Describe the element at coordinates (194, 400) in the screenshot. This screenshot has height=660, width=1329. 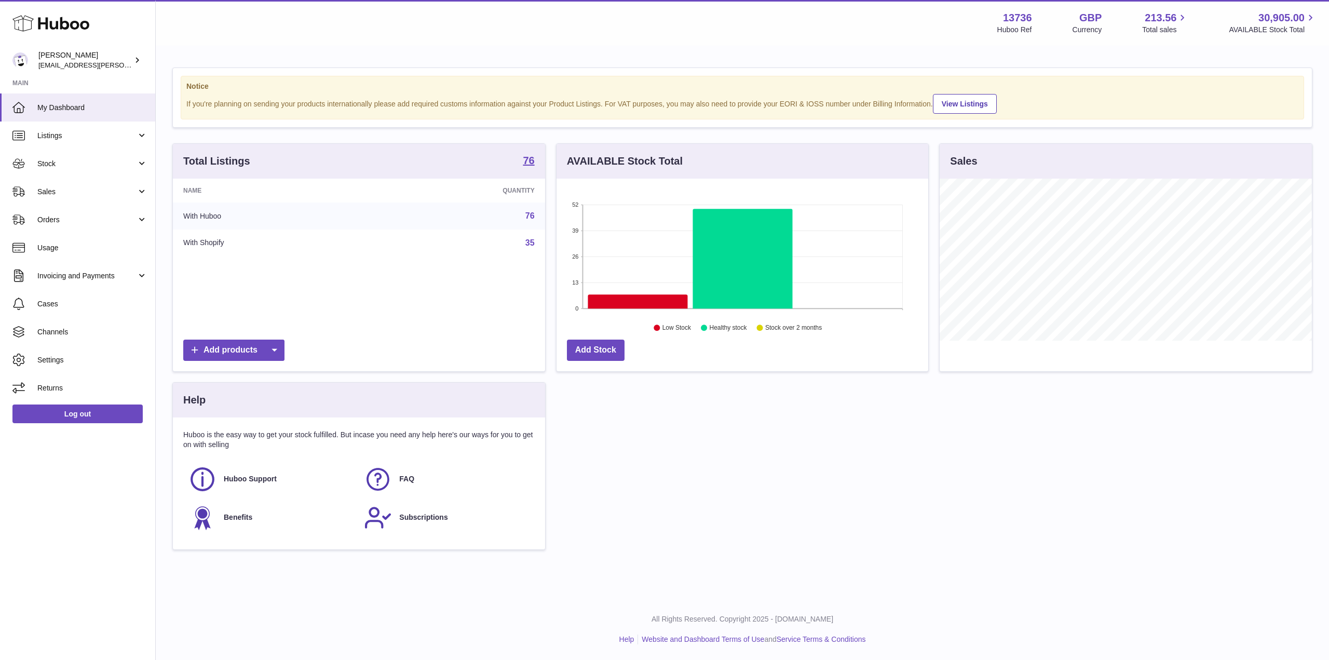
I see `h3: Help` at that location.